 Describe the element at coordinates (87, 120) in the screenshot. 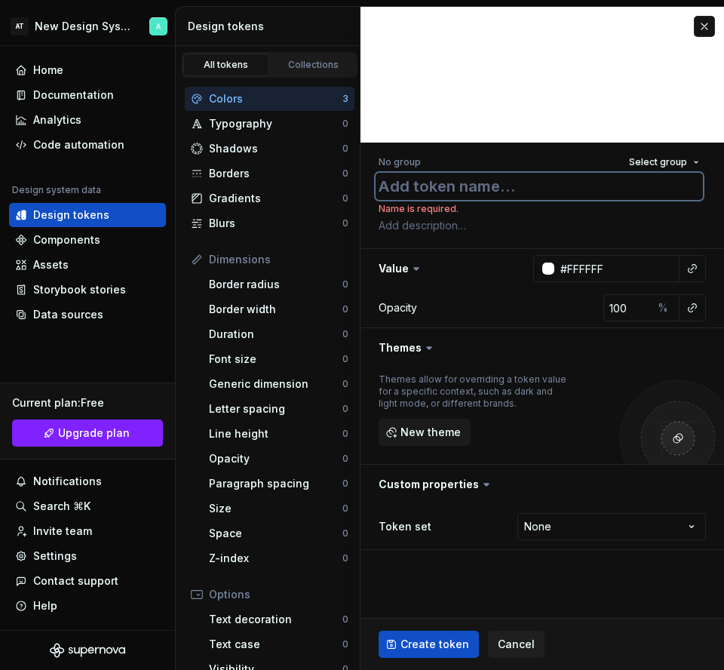

I see `a: Analytics` at that location.